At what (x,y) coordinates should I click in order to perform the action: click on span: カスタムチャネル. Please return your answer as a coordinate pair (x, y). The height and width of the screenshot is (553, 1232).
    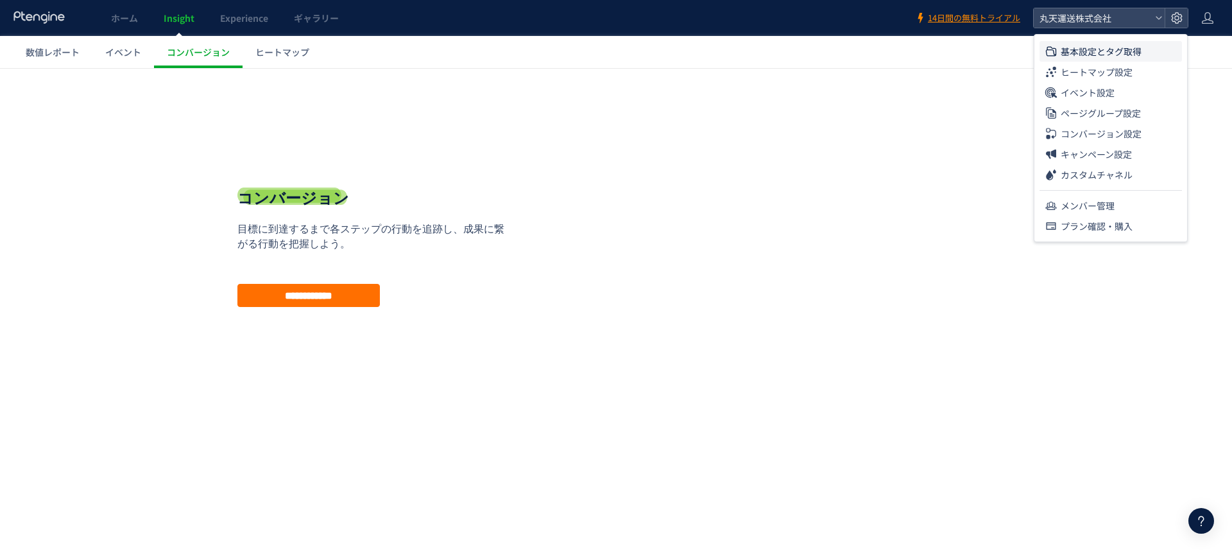
    Looking at the image, I should click on (1097, 175).